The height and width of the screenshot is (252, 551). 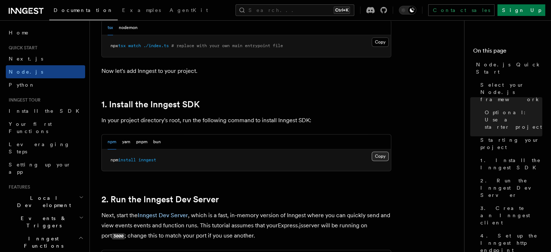 I want to click on a: Documentation, so click(x=83, y=11).